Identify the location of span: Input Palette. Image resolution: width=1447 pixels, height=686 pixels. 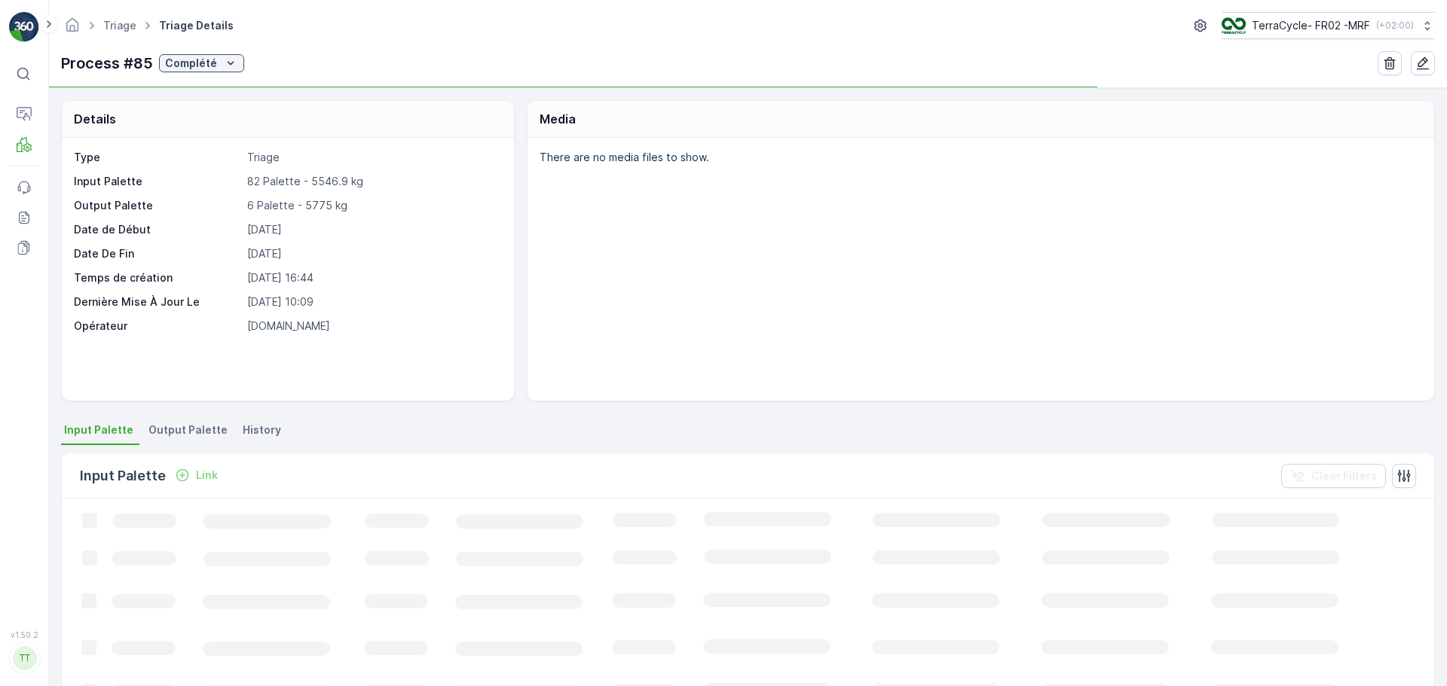
(99, 430).